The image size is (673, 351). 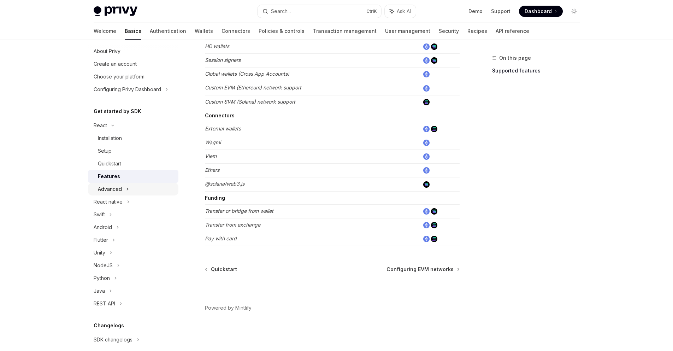 I want to click on div: Setup, so click(x=105, y=151).